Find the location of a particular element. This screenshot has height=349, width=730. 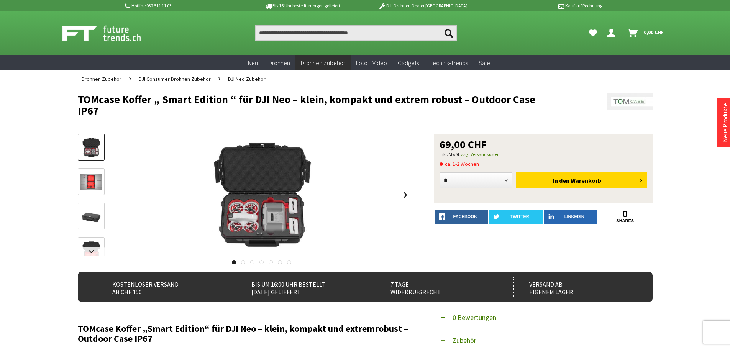

span: LinkedIn is located at coordinates (575, 217).